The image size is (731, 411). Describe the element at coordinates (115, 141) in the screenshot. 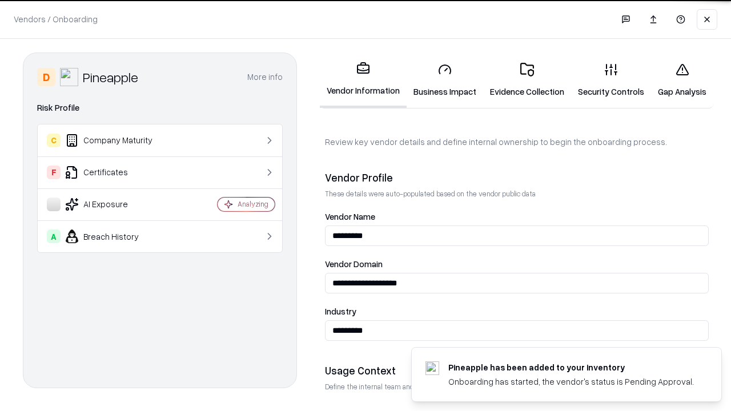

I see `div: Company Maturity` at that location.